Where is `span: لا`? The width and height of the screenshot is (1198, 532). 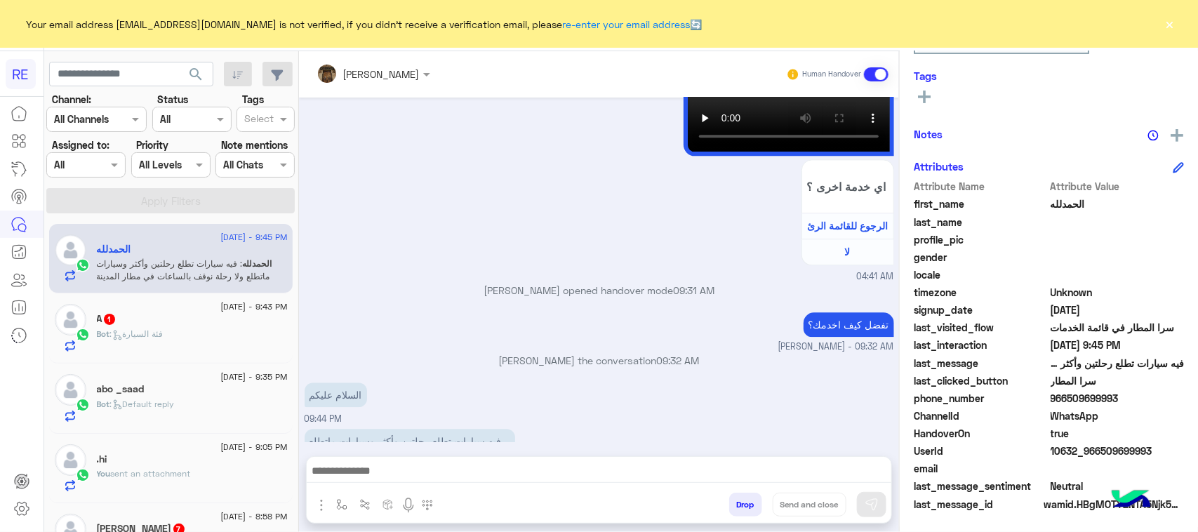 span: لا is located at coordinates (848, 251).